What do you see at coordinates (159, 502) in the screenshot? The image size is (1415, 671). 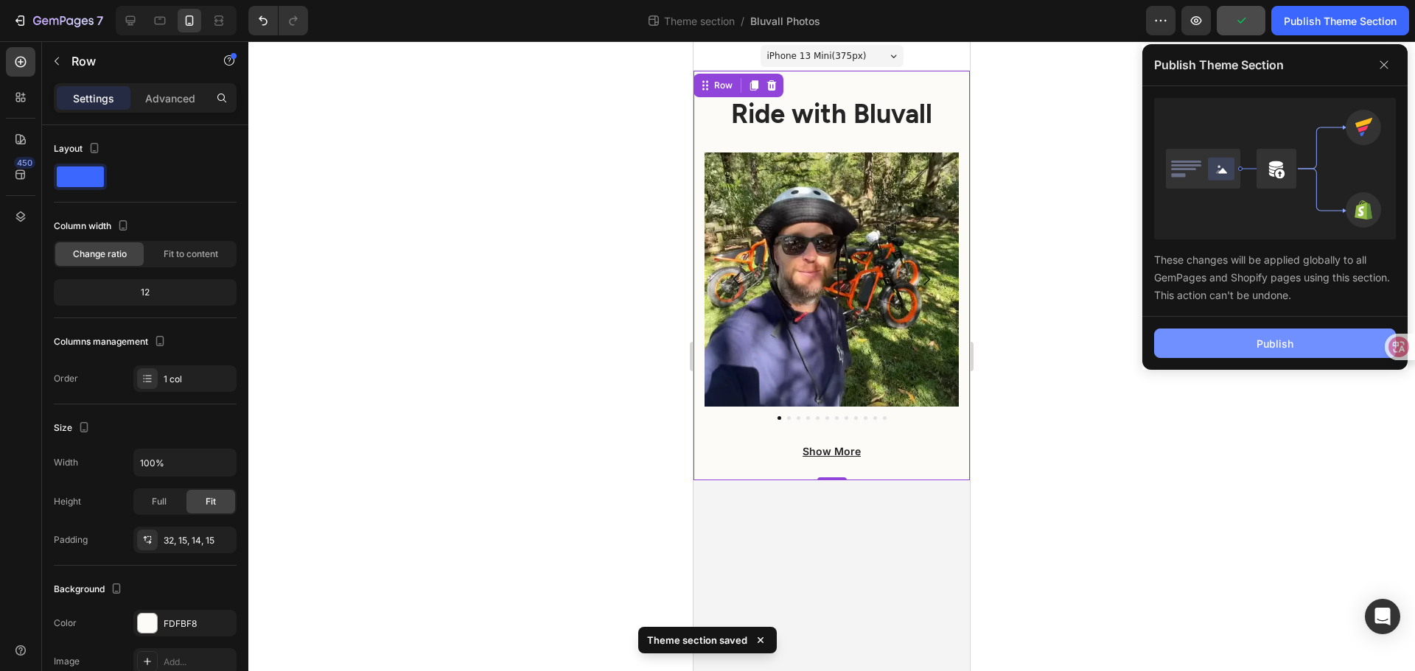 I see `span: Full` at bounding box center [159, 502].